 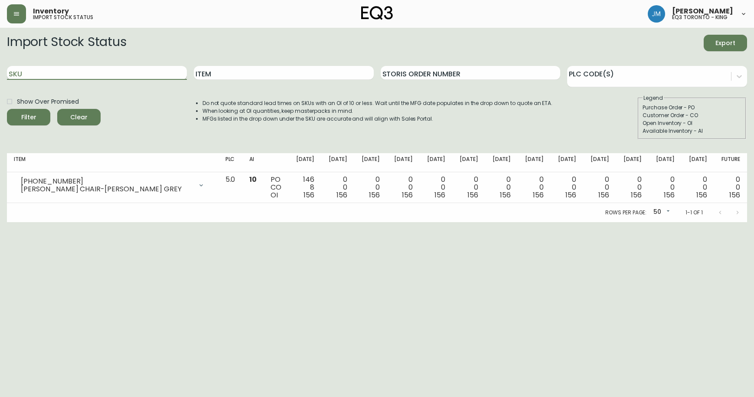 I want to click on td: 5.0, so click(x=230, y=187).